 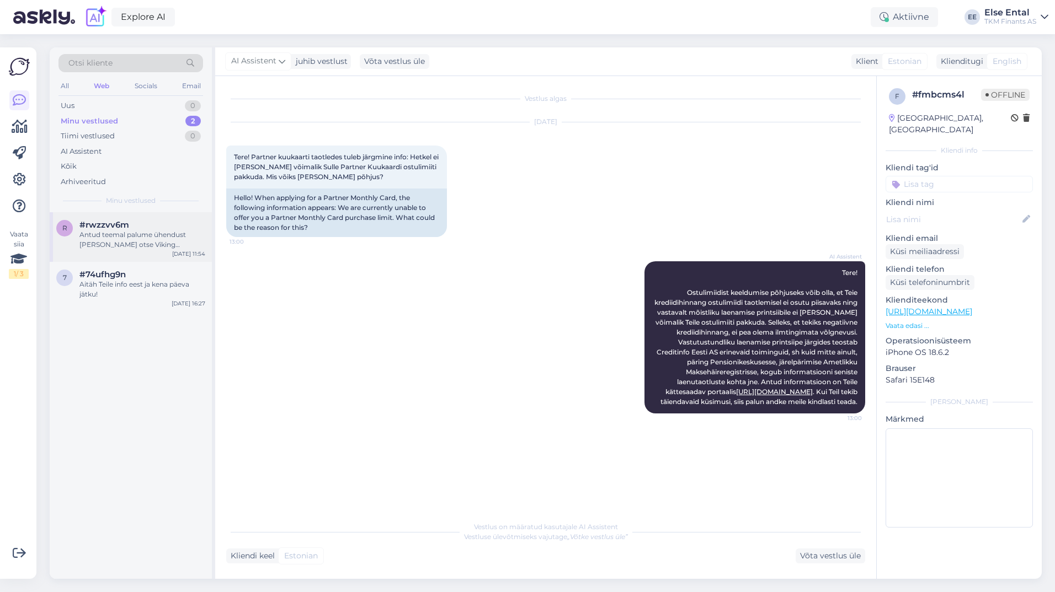 What do you see at coordinates (65, 277) in the screenshot?
I see `span: 7` at bounding box center [65, 277].